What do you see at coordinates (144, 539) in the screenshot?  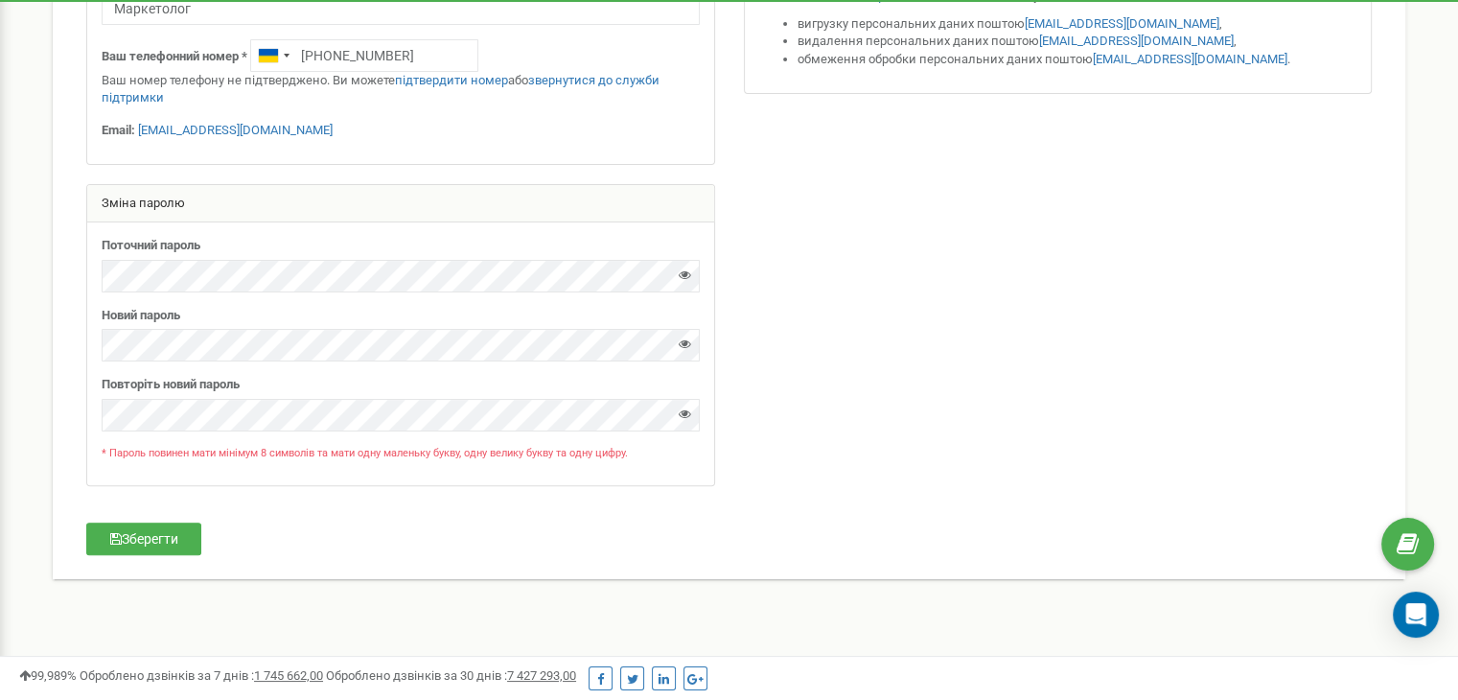 I see `button: Зберегти` at bounding box center [144, 539].